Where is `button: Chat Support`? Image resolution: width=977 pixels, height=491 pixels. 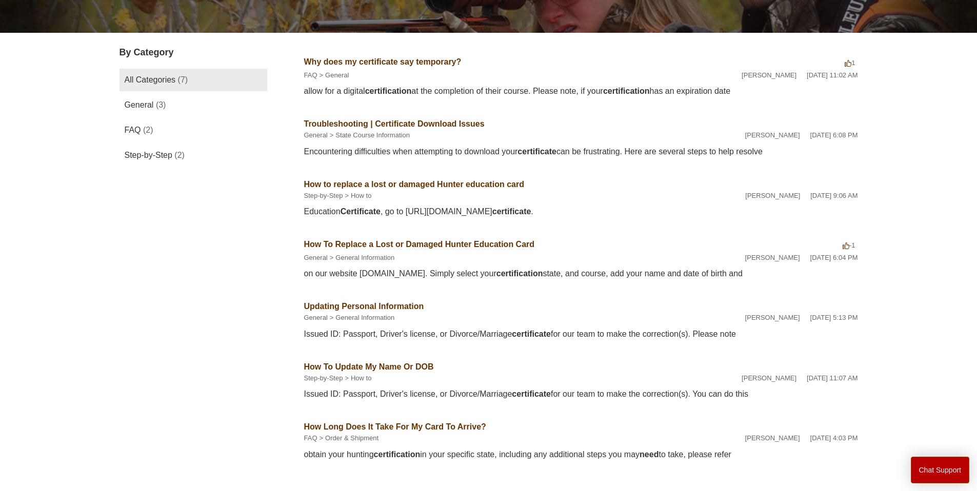 button: Chat Support is located at coordinates (940, 470).